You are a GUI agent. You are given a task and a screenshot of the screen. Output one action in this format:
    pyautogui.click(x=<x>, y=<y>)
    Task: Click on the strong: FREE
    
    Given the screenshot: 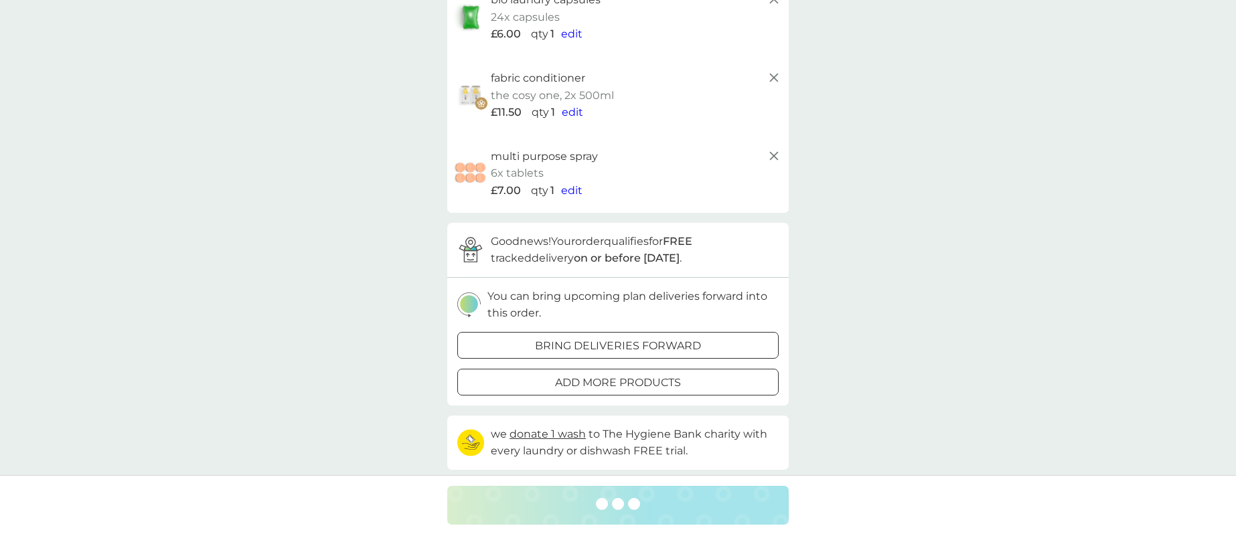 What is the action you would take?
    pyautogui.click(x=678, y=241)
    